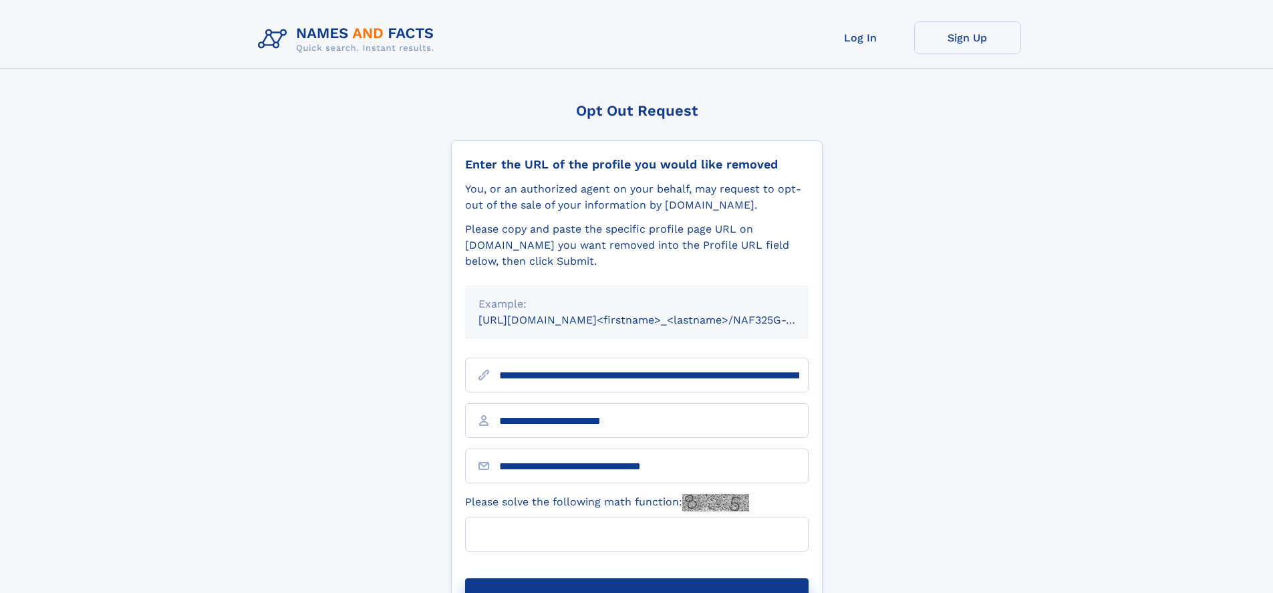 This screenshot has height=593, width=1273. Describe the element at coordinates (349, 39) in the screenshot. I see `img: Logo Names and Facts` at that location.